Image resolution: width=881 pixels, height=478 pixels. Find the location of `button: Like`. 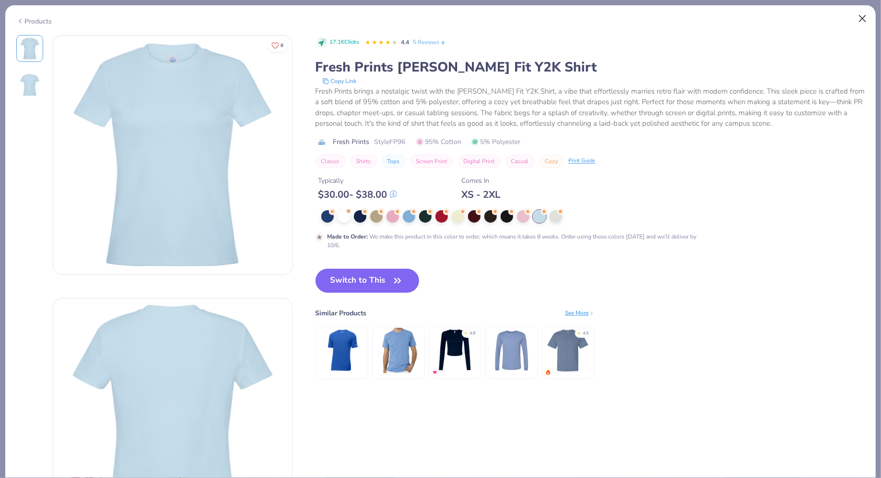

button: Like is located at coordinates (277, 45).